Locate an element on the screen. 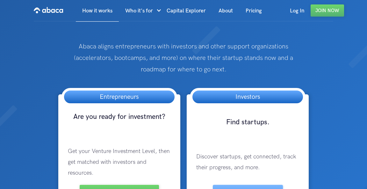 Image resolution: width=367 pixels, height=189 pixels. h3: Find startups. is located at coordinates (247, 128).